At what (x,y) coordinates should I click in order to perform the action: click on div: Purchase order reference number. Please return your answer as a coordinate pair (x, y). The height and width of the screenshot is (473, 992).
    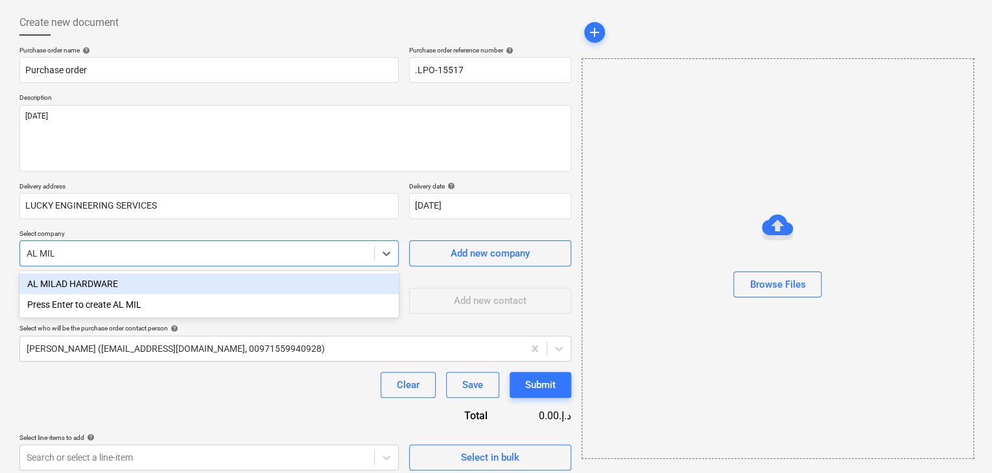
    Looking at the image, I should click on (490, 50).